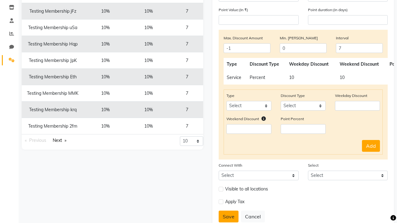 The image size is (397, 223). What do you see at coordinates (53, 77) in the screenshot?
I see `td: Testing Membership Eth` at bounding box center [53, 77].